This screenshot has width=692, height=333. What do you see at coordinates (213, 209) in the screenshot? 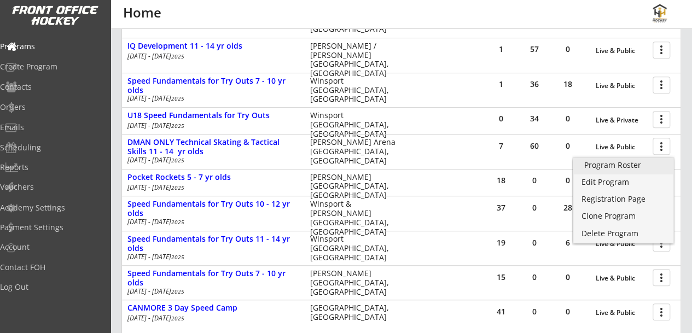
I see `div: Speed Fundamentals for Try Outs 10 - 12 yr olds` at bounding box center [213, 209].